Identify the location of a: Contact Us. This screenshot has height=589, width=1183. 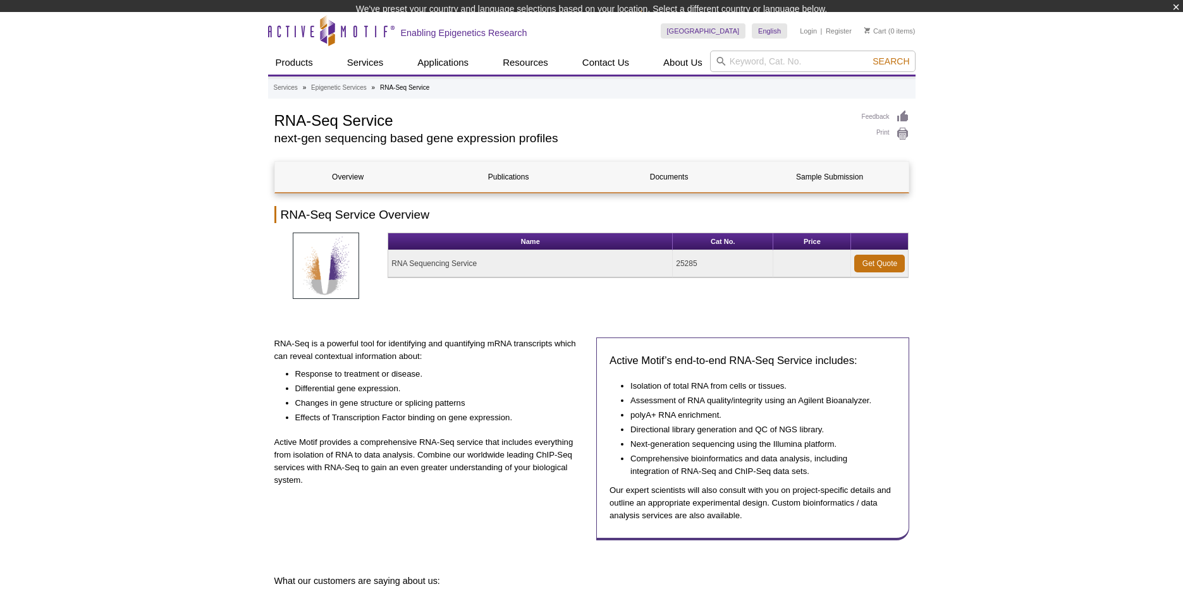
(606, 63).